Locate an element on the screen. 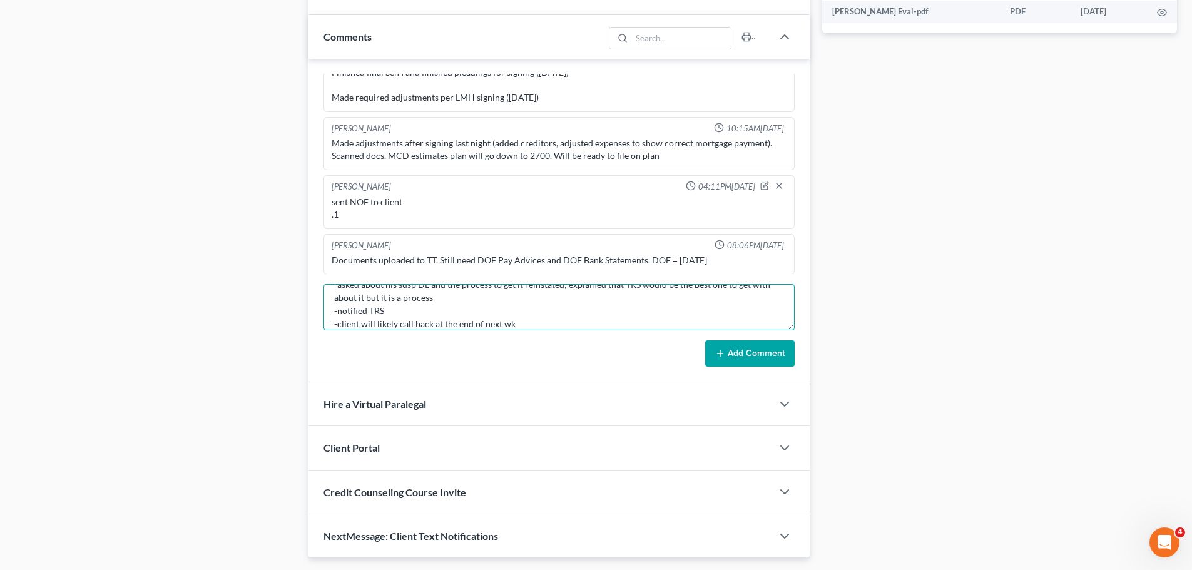 Image resolution: width=1192 pixels, height=570 pixels. span: Client Portal is located at coordinates (352, 447).